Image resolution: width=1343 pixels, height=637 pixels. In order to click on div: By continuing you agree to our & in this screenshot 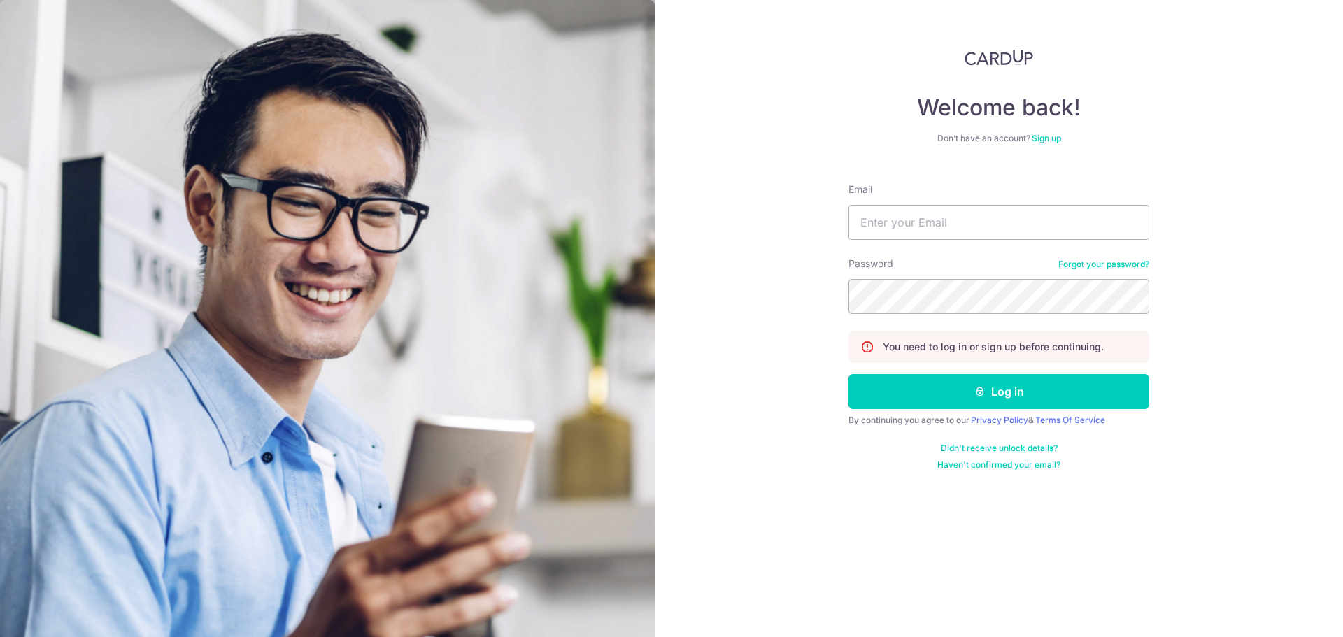, I will do `click(999, 420)`.